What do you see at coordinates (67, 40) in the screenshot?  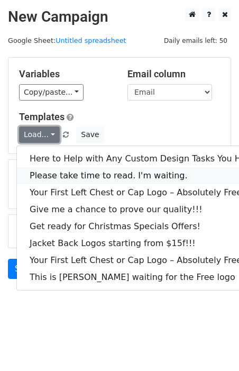 I see `small: Google Sheet:` at bounding box center [67, 40].